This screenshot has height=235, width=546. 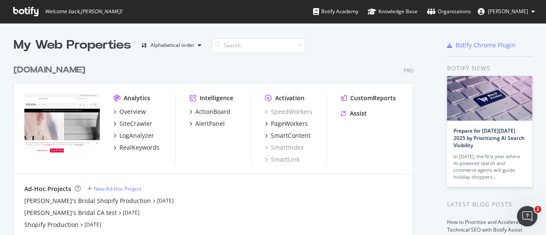 I want to click on div: Latest Blog Posts, so click(x=489, y=204).